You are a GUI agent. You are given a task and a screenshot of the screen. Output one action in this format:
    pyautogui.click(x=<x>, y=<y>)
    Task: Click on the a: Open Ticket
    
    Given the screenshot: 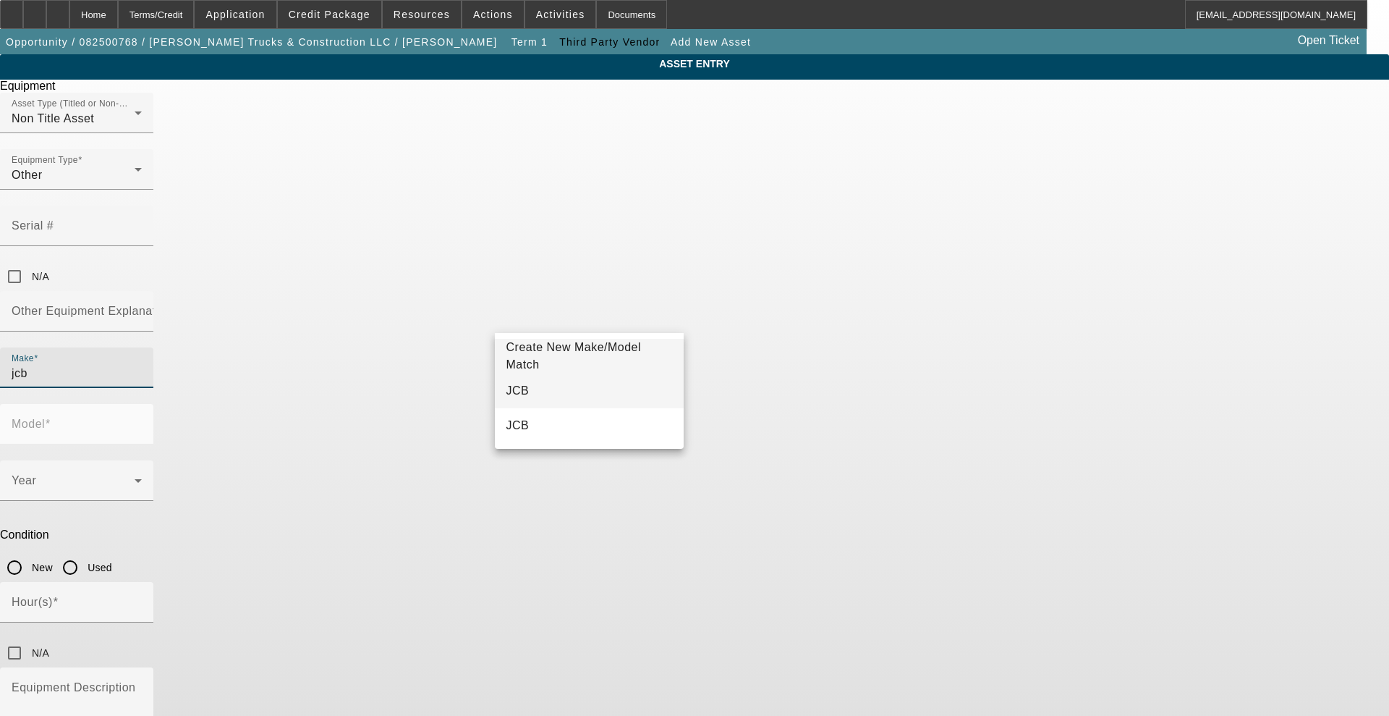 What is the action you would take?
    pyautogui.click(x=1328, y=41)
    